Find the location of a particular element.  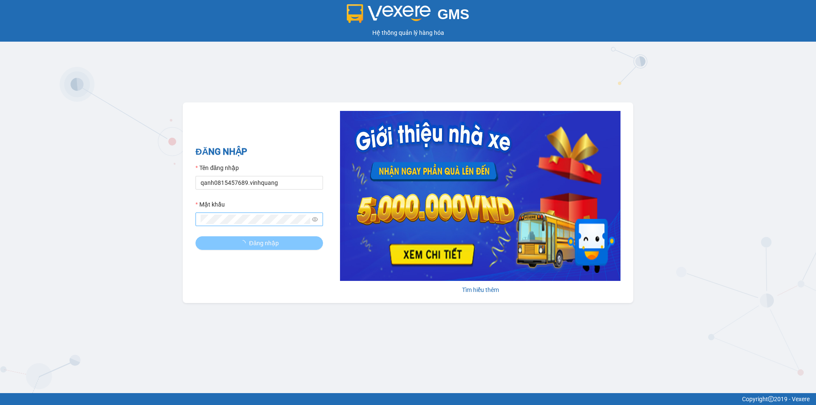

span: Đăng nhập is located at coordinates (264, 243).